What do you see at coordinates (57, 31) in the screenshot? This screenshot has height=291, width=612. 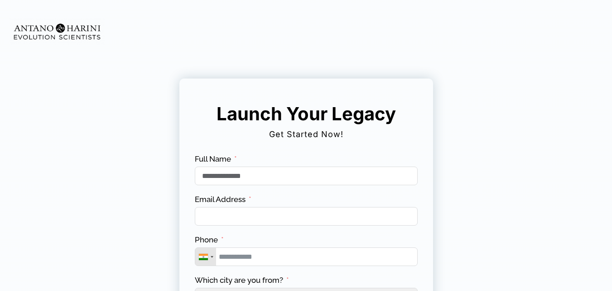 I see `img: Evolution-Scientist (2)` at bounding box center [57, 31].